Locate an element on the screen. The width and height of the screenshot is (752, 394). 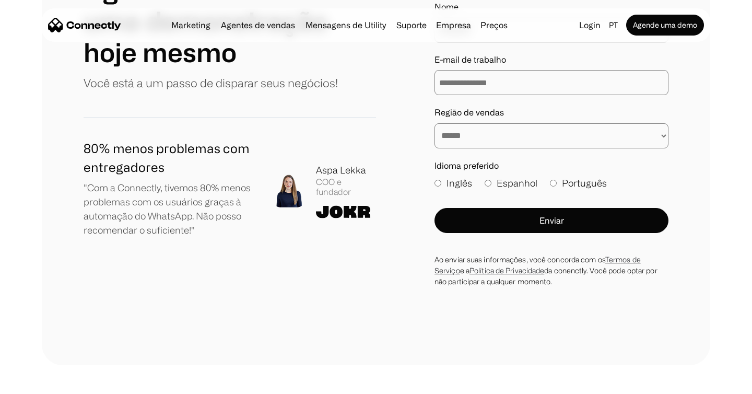
a: Termos de Serviço is located at coordinates (538, 265).